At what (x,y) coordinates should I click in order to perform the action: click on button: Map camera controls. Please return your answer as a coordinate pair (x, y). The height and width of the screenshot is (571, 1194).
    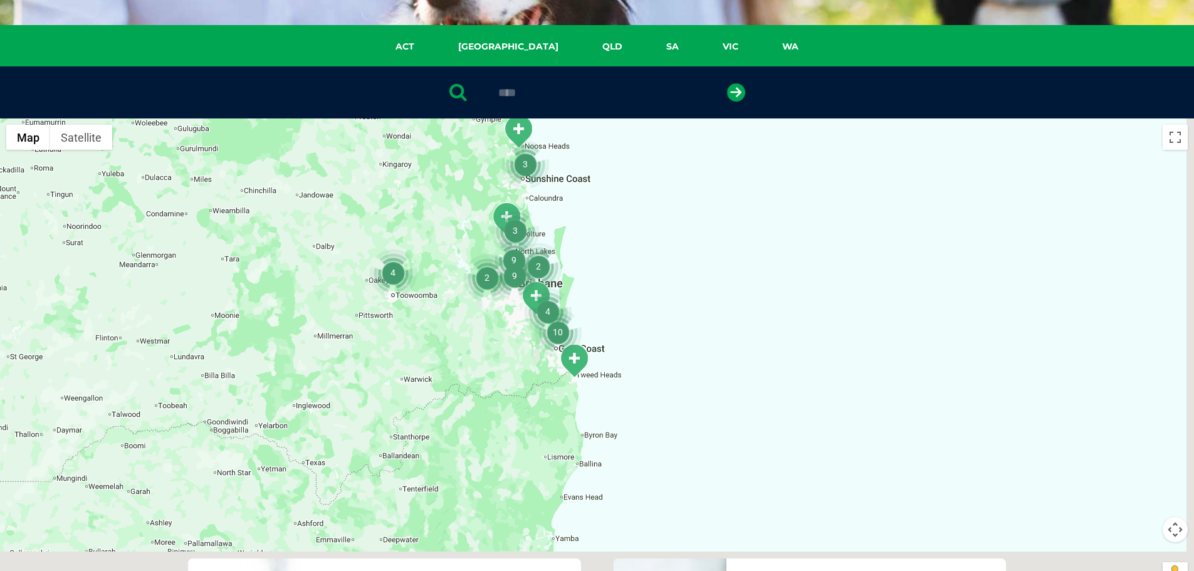
    Looking at the image, I should click on (1175, 529).